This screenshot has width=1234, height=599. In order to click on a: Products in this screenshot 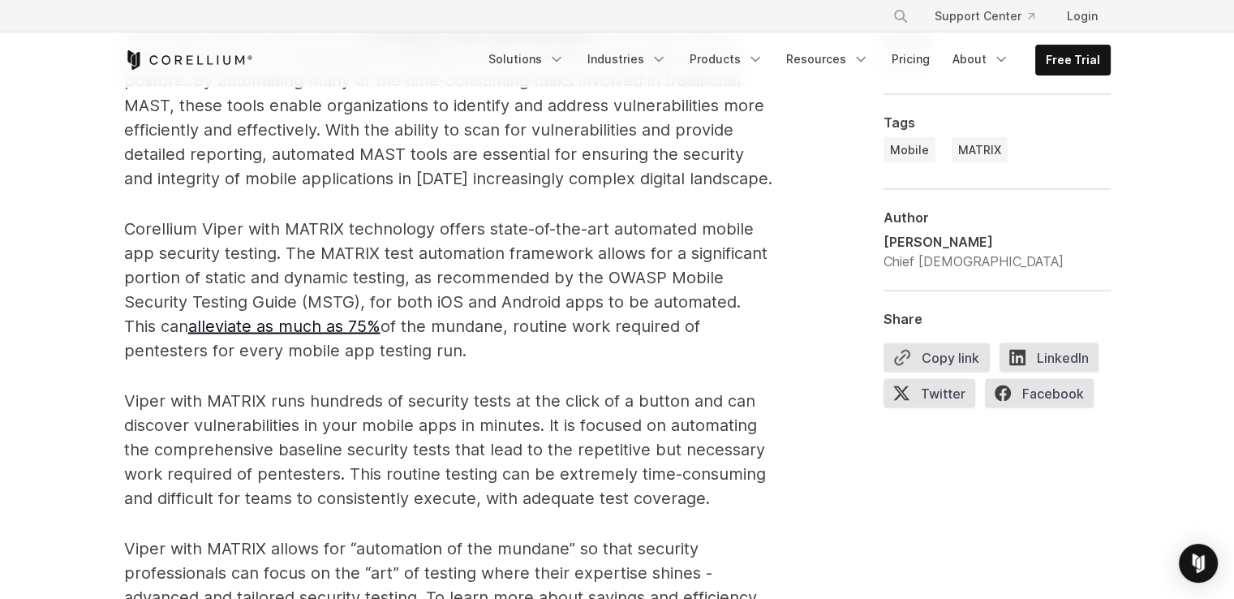, I will do `click(726, 59)`.